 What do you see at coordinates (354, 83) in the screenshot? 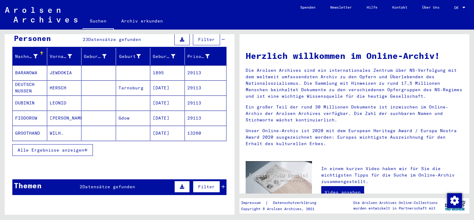
I see `p: Die Arolsen Archives sind ein internationales Zentrum über NS-Verfolgung mit dem weltweit umfasse...` at bounding box center [354, 83].